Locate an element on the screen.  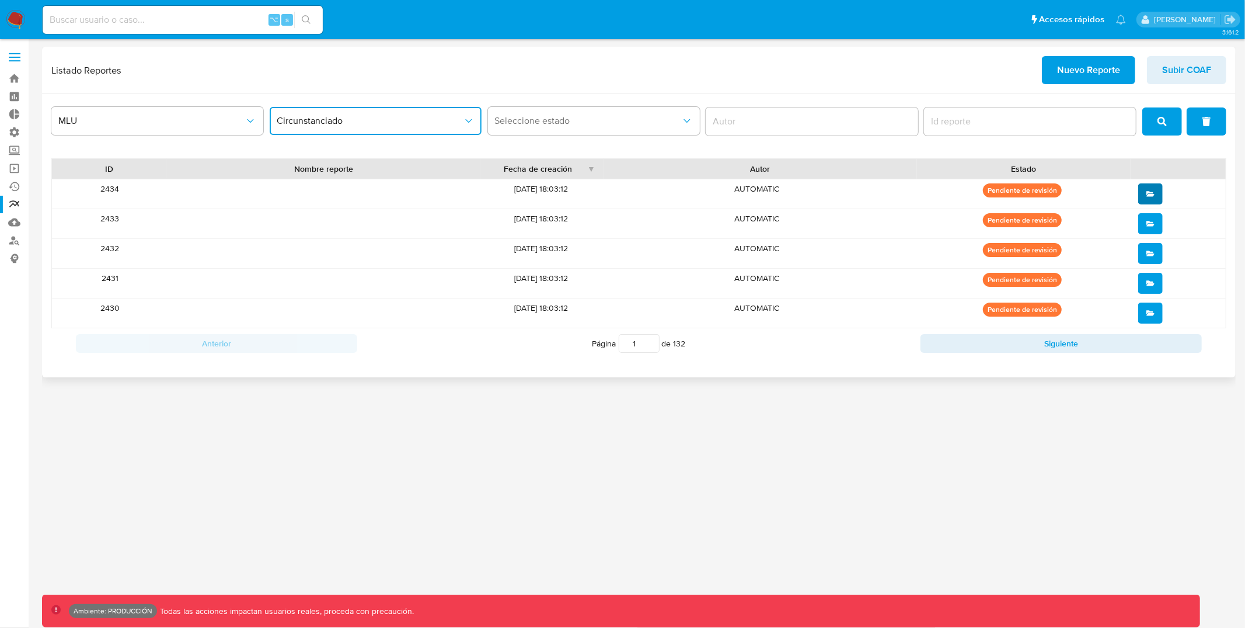
p: Ambiente: PRODUCCIÓN is located at coordinates (113, 611).